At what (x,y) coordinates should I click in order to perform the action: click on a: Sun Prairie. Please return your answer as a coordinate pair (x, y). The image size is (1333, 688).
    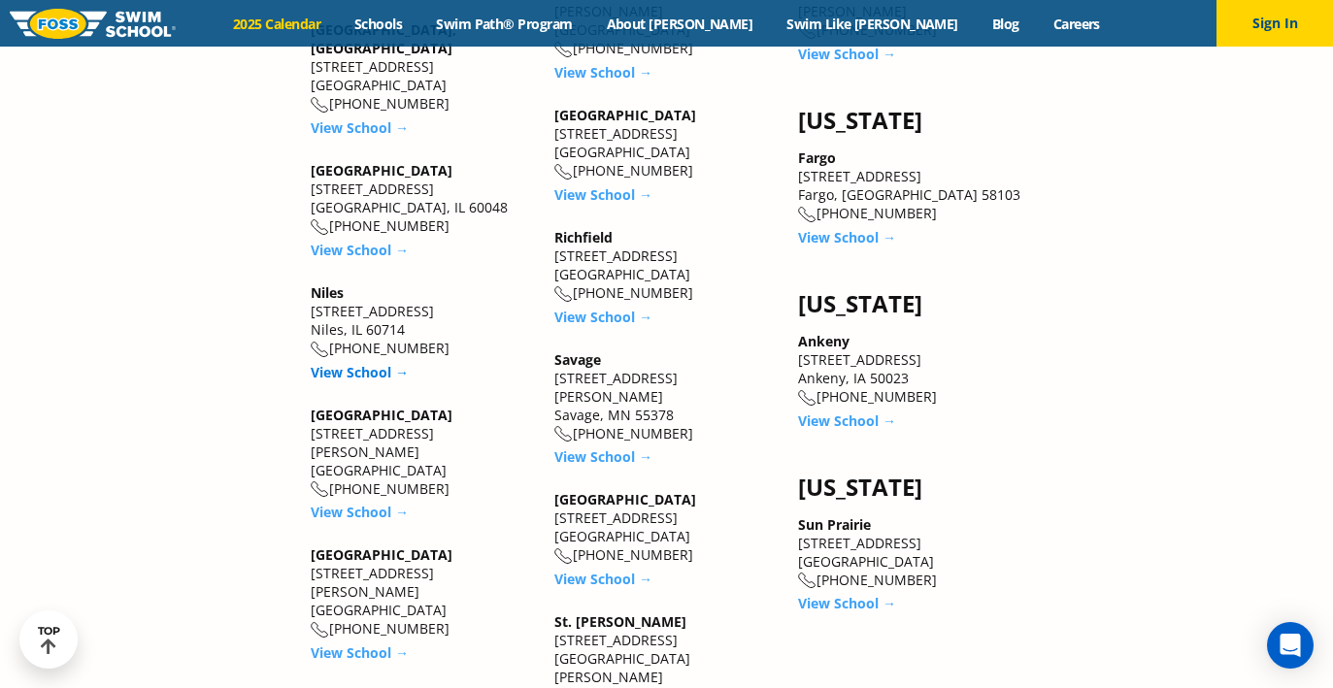
    Looking at the image, I should click on (834, 524).